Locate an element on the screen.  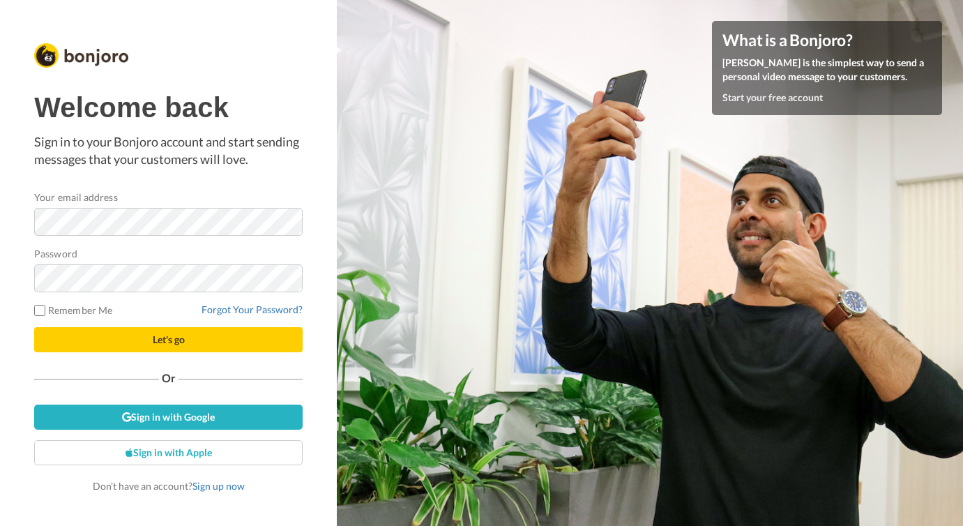
span: Let's go is located at coordinates (169, 339).